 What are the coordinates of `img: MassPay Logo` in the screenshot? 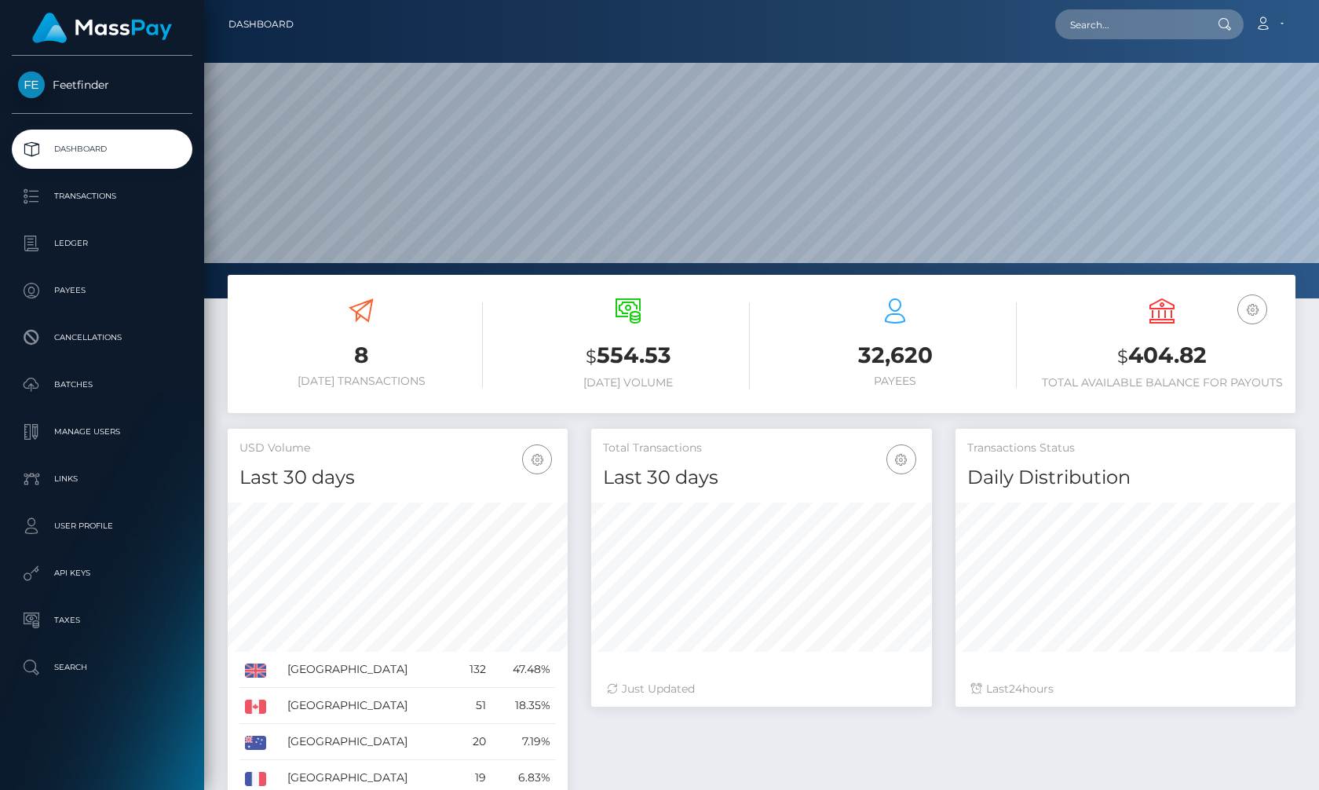 It's located at (102, 27).